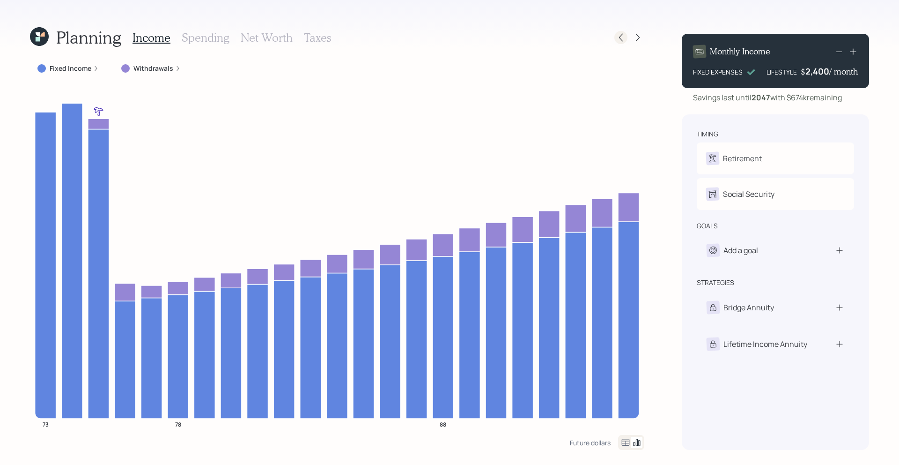 This screenshot has height=465, width=899. I want to click on div: FIXED EXPENSES, so click(718, 72).